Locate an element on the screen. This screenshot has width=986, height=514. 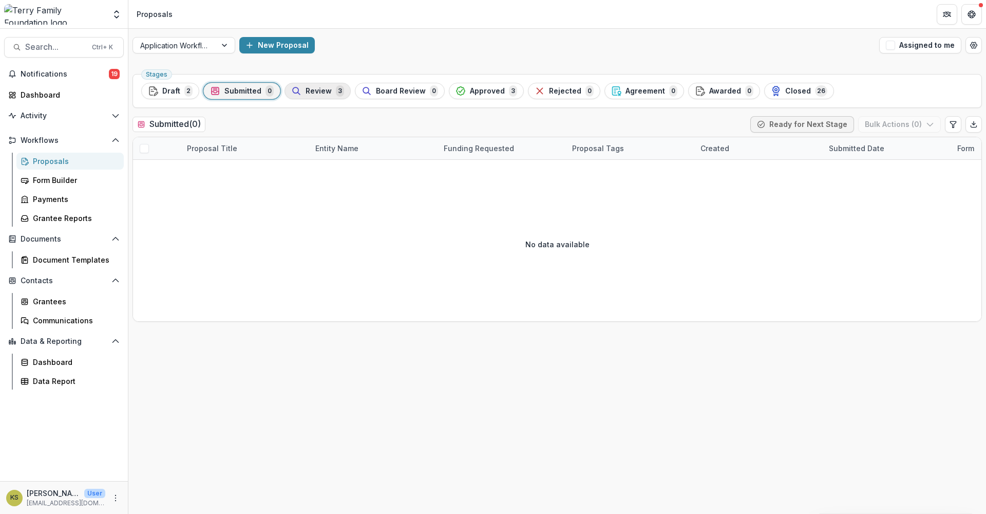
button: Open Activity is located at coordinates (64, 116).